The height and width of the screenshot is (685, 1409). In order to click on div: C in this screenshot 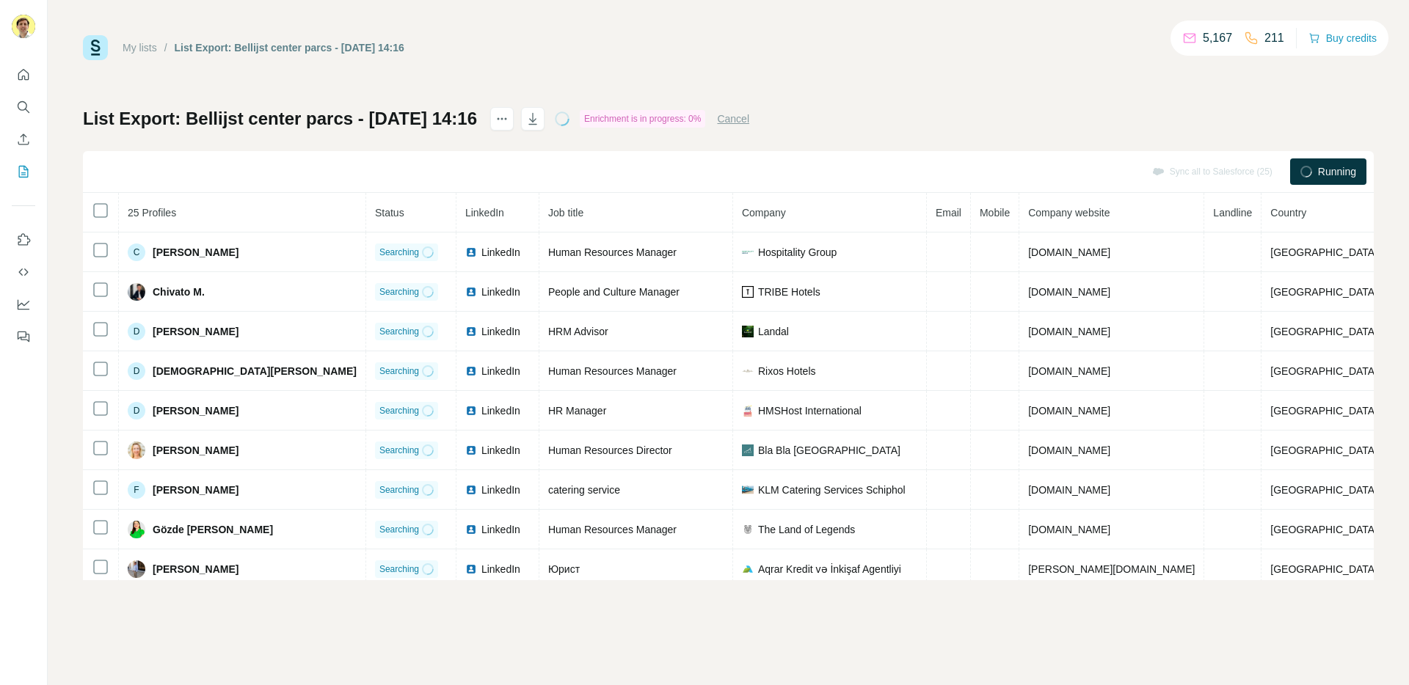, I will do `click(136, 252)`.